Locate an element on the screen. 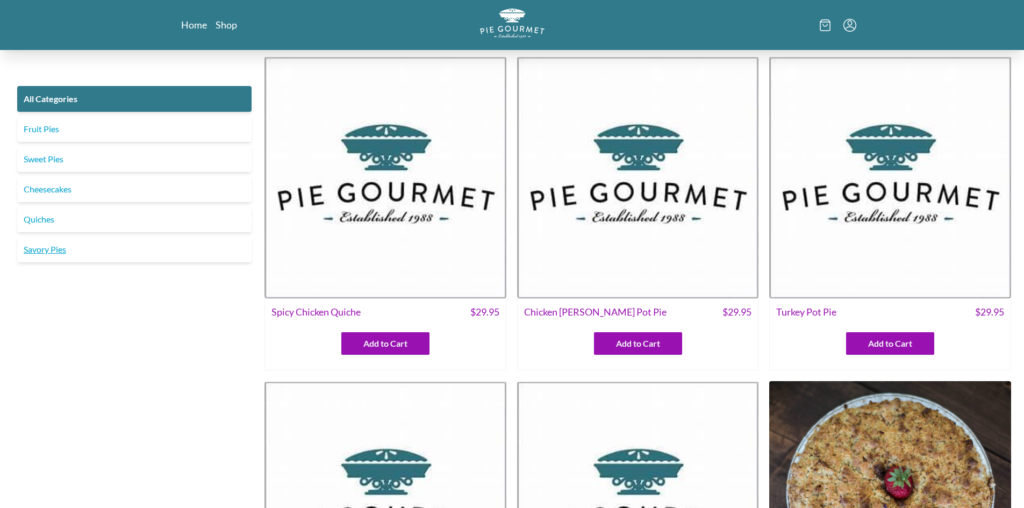 The width and height of the screenshot is (1024, 508). img: Turkey Pot Pie is located at coordinates (890, 177).